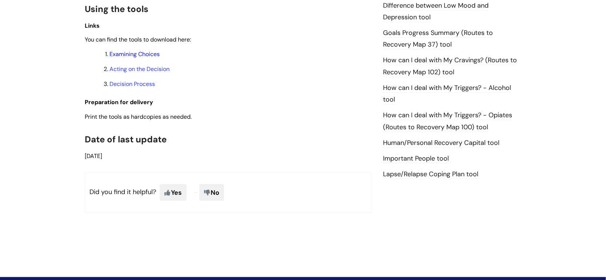 The width and height of the screenshot is (606, 280). Describe the element at coordinates (229, 193) in the screenshot. I see `p: Did you find it helpful?` at that location.